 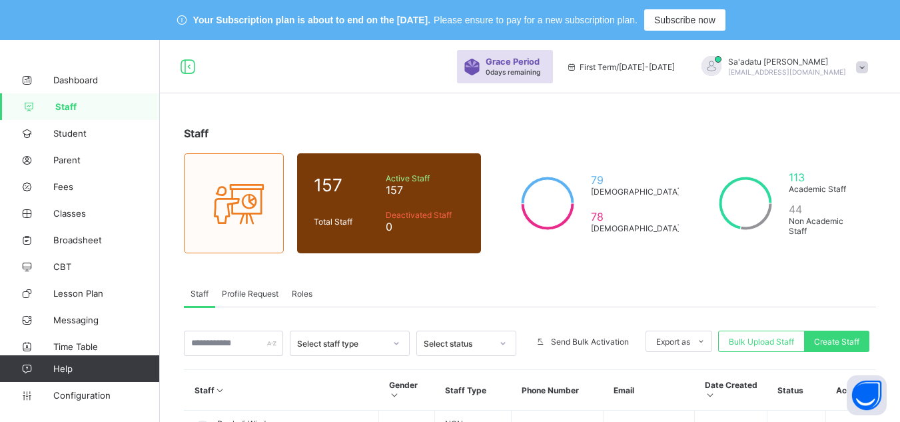 I want to click on div: Select status, so click(x=458, y=343).